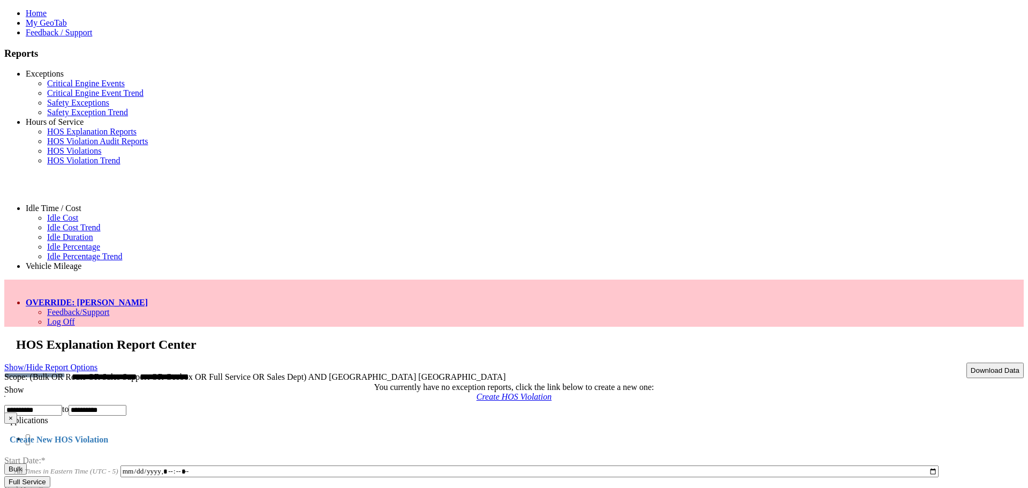 This screenshot has width=1028, height=488. Describe the element at coordinates (87, 112) in the screenshot. I see `a: Safety Exception Trend` at that location.